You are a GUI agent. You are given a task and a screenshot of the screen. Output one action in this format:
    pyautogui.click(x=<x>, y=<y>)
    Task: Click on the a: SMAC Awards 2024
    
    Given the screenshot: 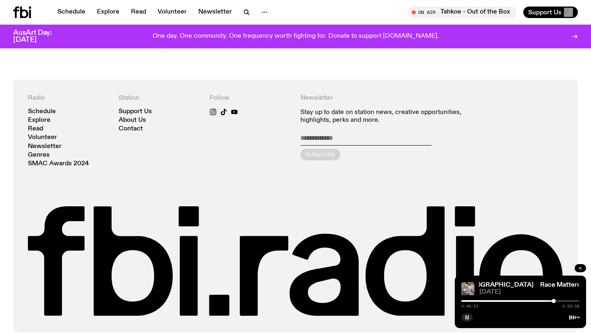 What is the action you would take?
    pyautogui.click(x=58, y=164)
    